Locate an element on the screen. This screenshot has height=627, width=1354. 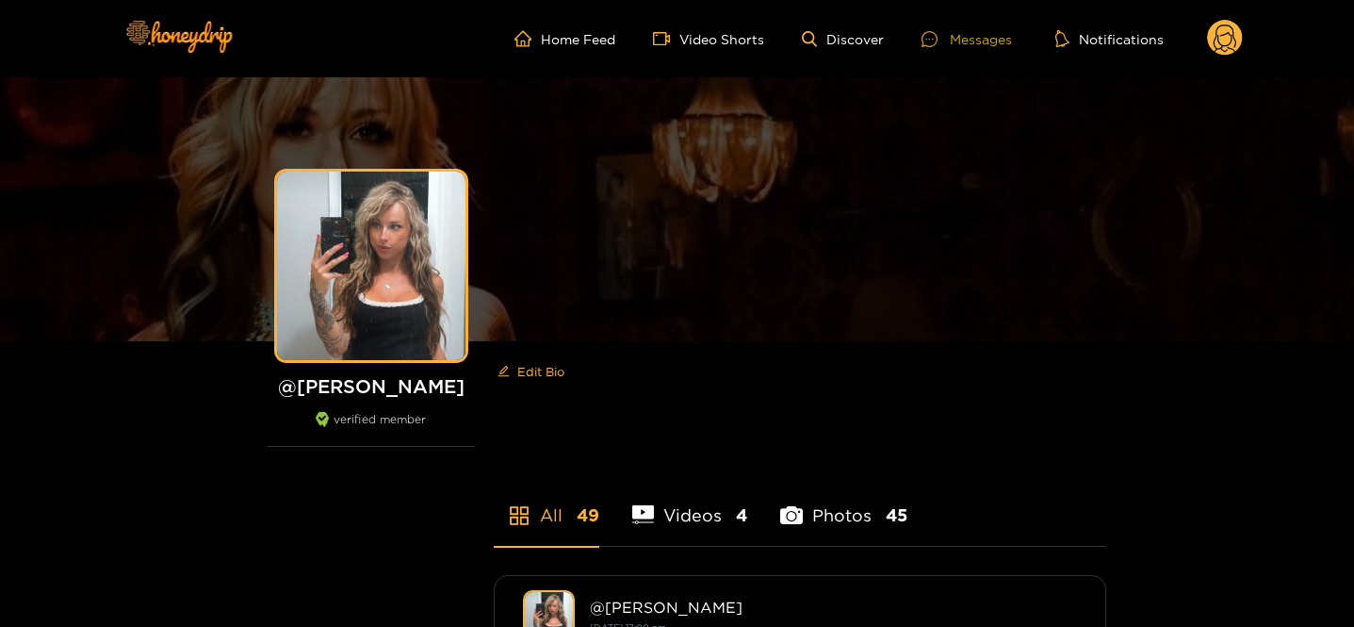
li: All is located at coordinates (546, 503).